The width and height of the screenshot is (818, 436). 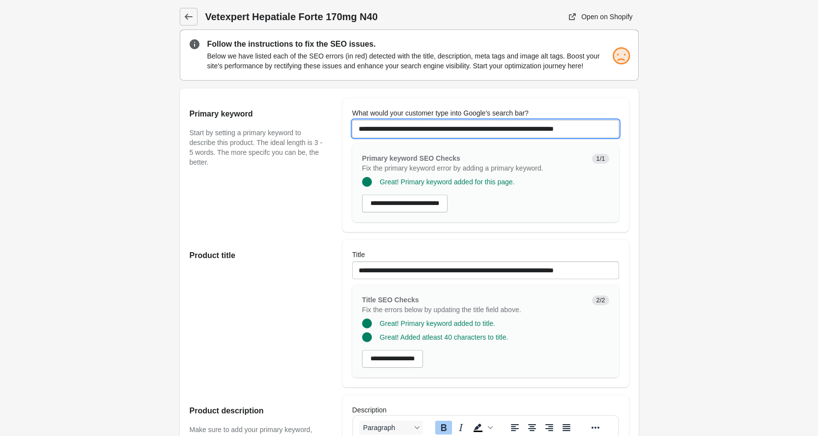 I want to click on div: Open on Shopify, so click(x=607, y=17).